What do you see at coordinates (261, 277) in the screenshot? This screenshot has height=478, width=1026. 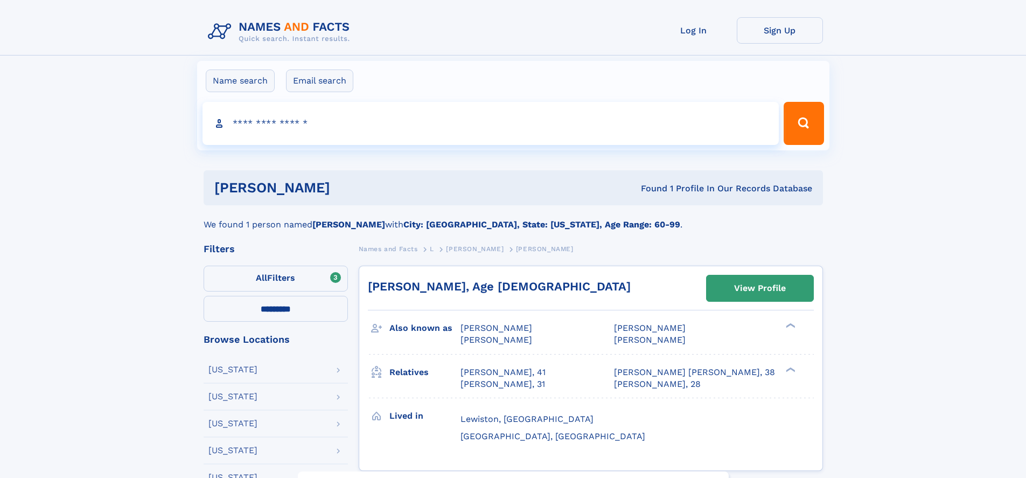 I see `span: All` at bounding box center [261, 277].